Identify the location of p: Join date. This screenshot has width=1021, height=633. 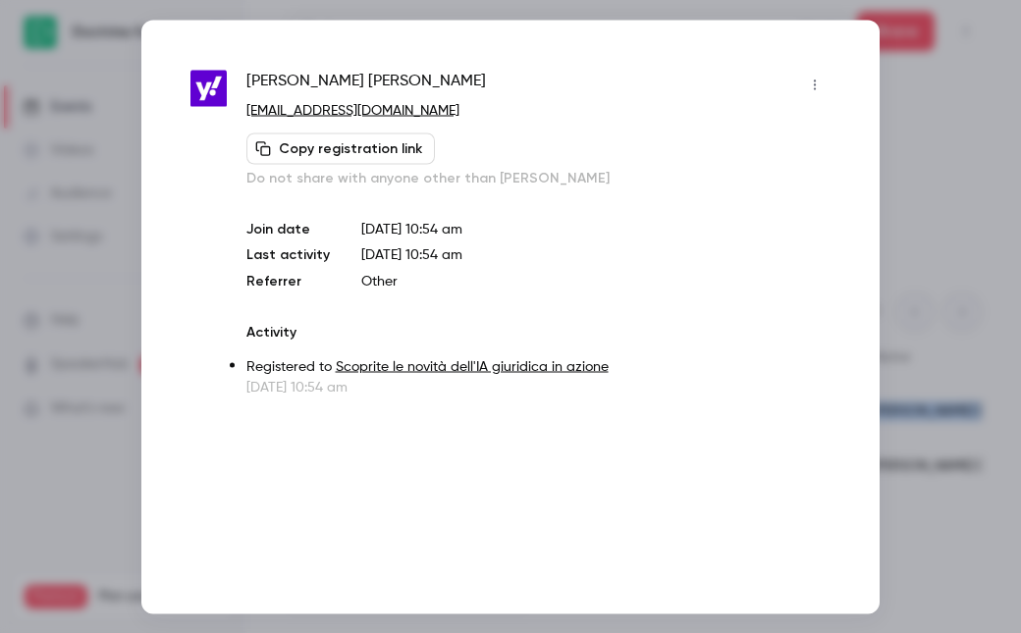
(288, 229).